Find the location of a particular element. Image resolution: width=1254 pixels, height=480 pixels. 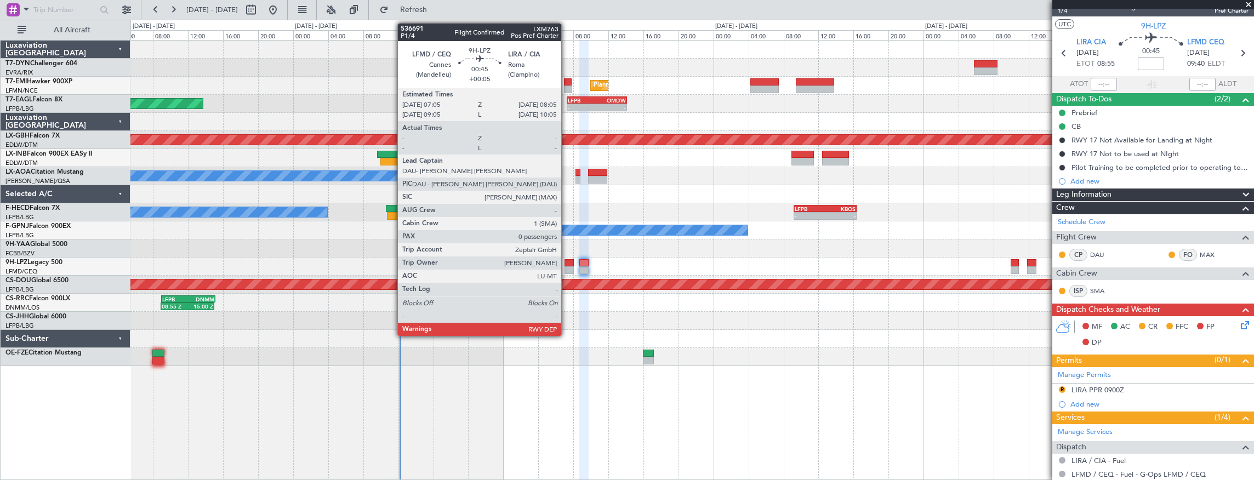

a: 9H-YAAGlobal 5000 is located at coordinates (36, 244).